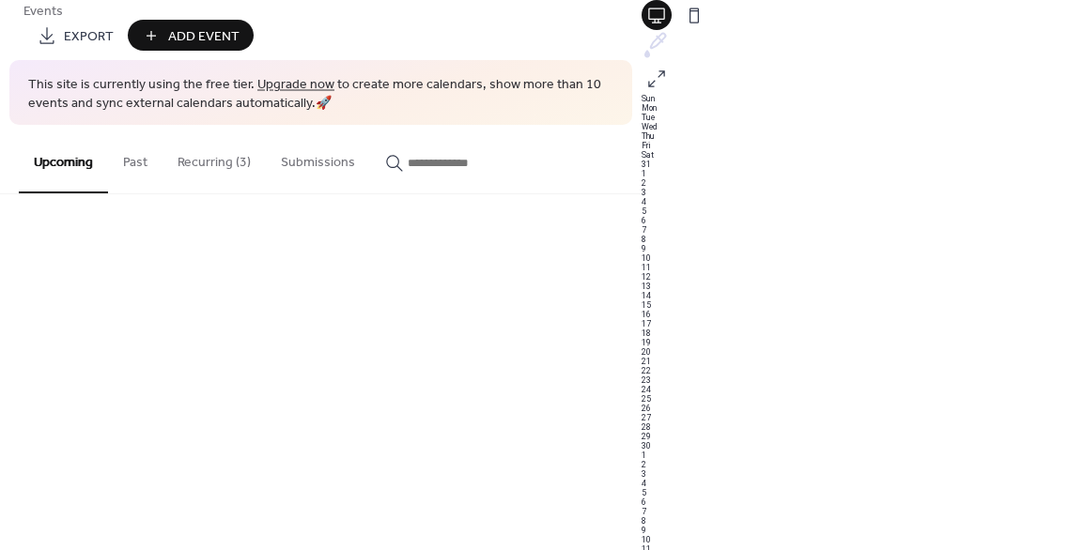 The image size is (1069, 550). Describe the element at coordinates (63, 159) in the screenshot. I see `button: Upcoming` at that location.